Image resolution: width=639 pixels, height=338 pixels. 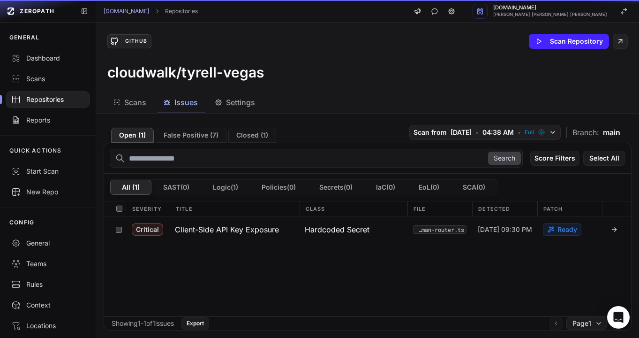 I want to click on button: Client-Side API Key Exposure, so click(x=234, y=229).